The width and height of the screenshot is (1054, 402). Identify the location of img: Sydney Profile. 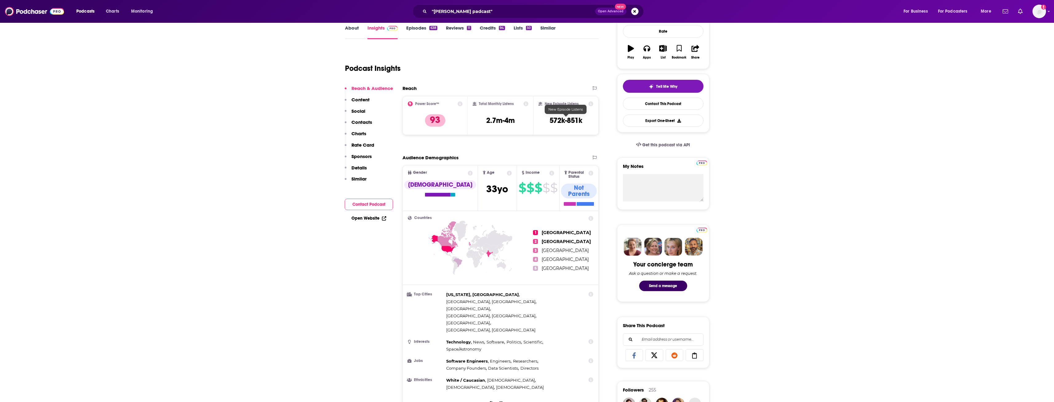
(633, 247).